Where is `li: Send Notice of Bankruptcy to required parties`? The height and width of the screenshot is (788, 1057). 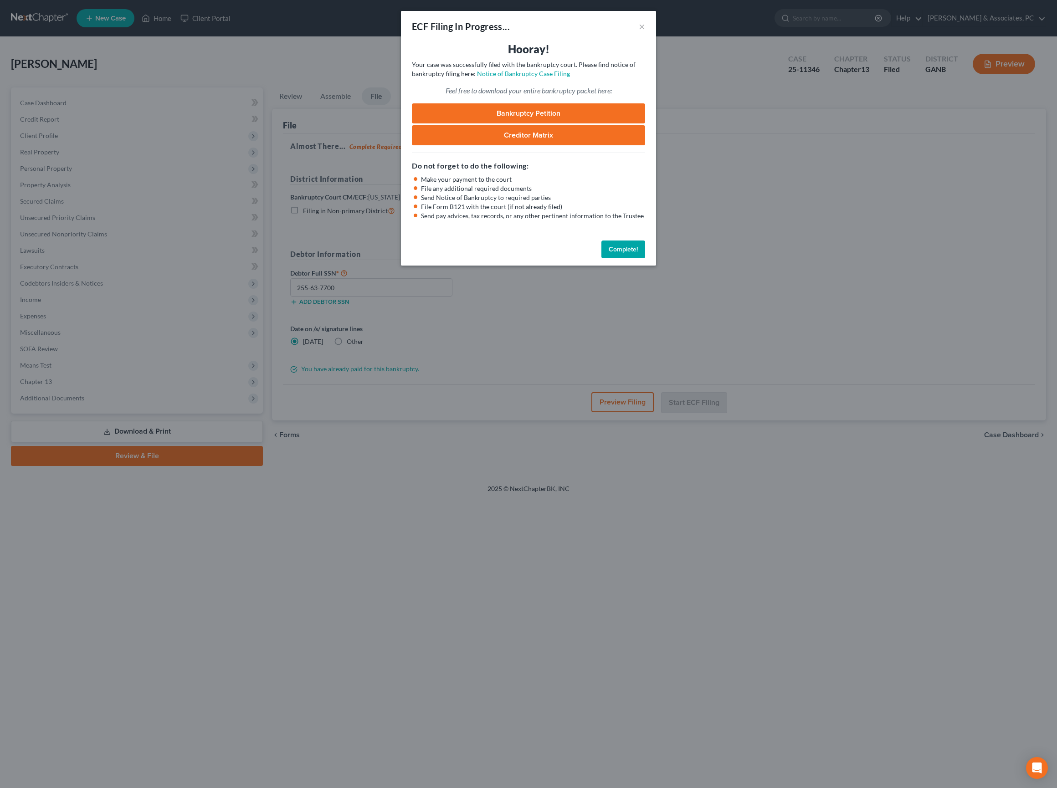 li: Send Notice of Bankruptcy to required parties is located at coordinates (533, 198).